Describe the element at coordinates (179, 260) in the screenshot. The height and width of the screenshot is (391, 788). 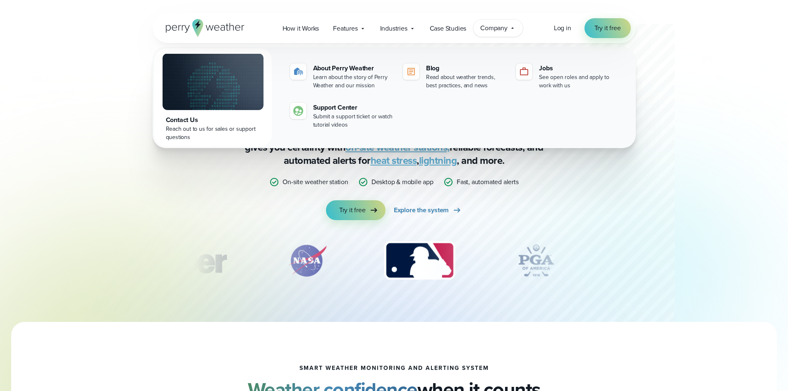
I see `img: Turner-Construction_1.svg` at that location.